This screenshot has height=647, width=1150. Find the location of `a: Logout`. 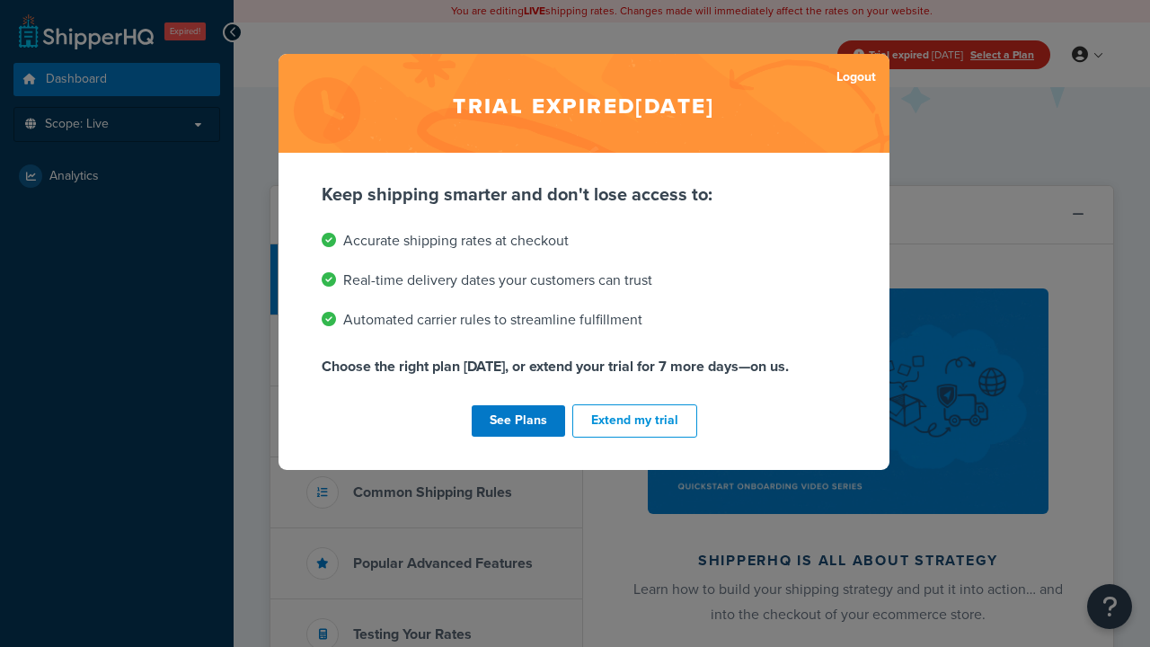

a: Logout is located at coordinates (856, 77).